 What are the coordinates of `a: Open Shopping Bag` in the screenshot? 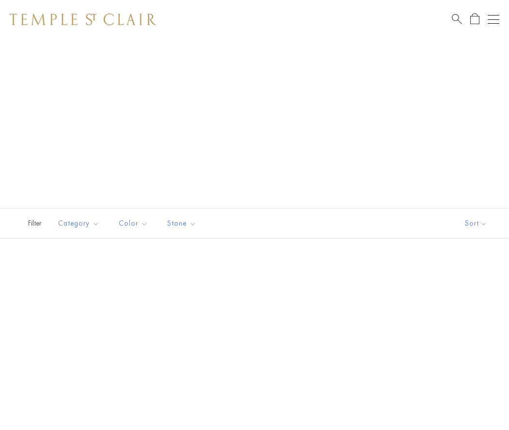 It's located at (475, 19).